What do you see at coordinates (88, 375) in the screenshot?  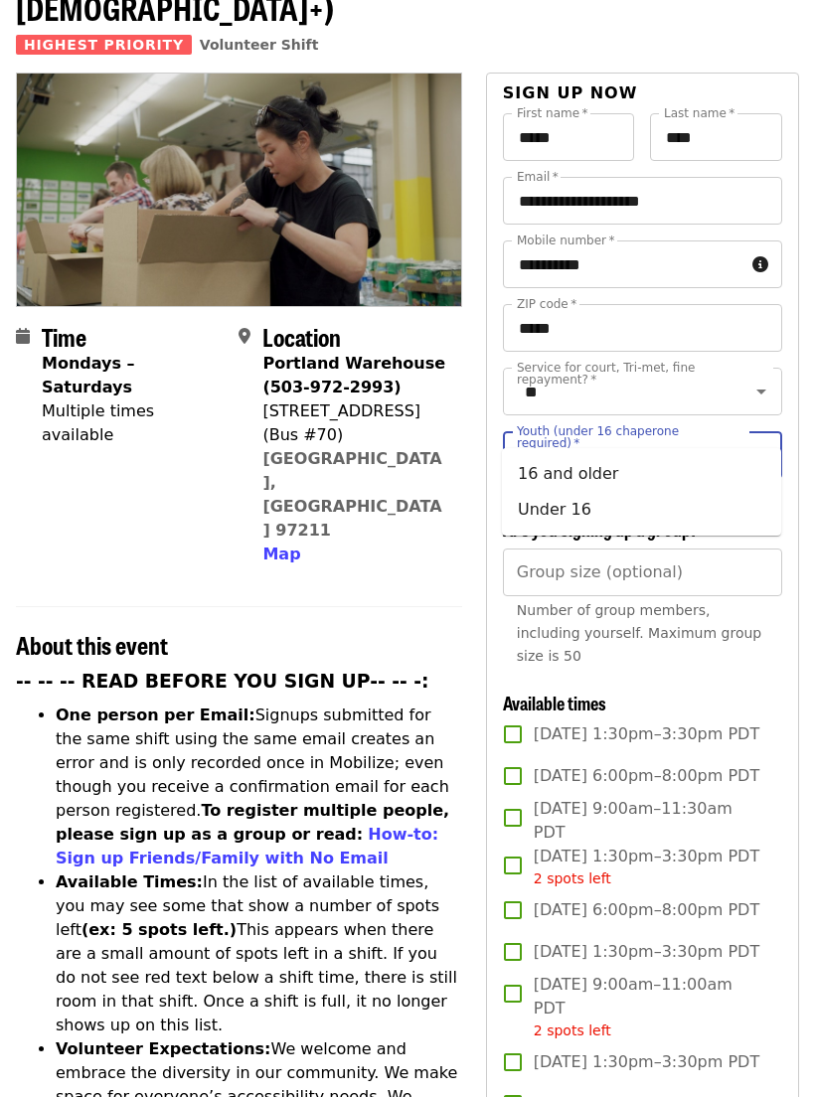 I see `strong: Mondays – Saturdays` at bounding box center [88, 375].